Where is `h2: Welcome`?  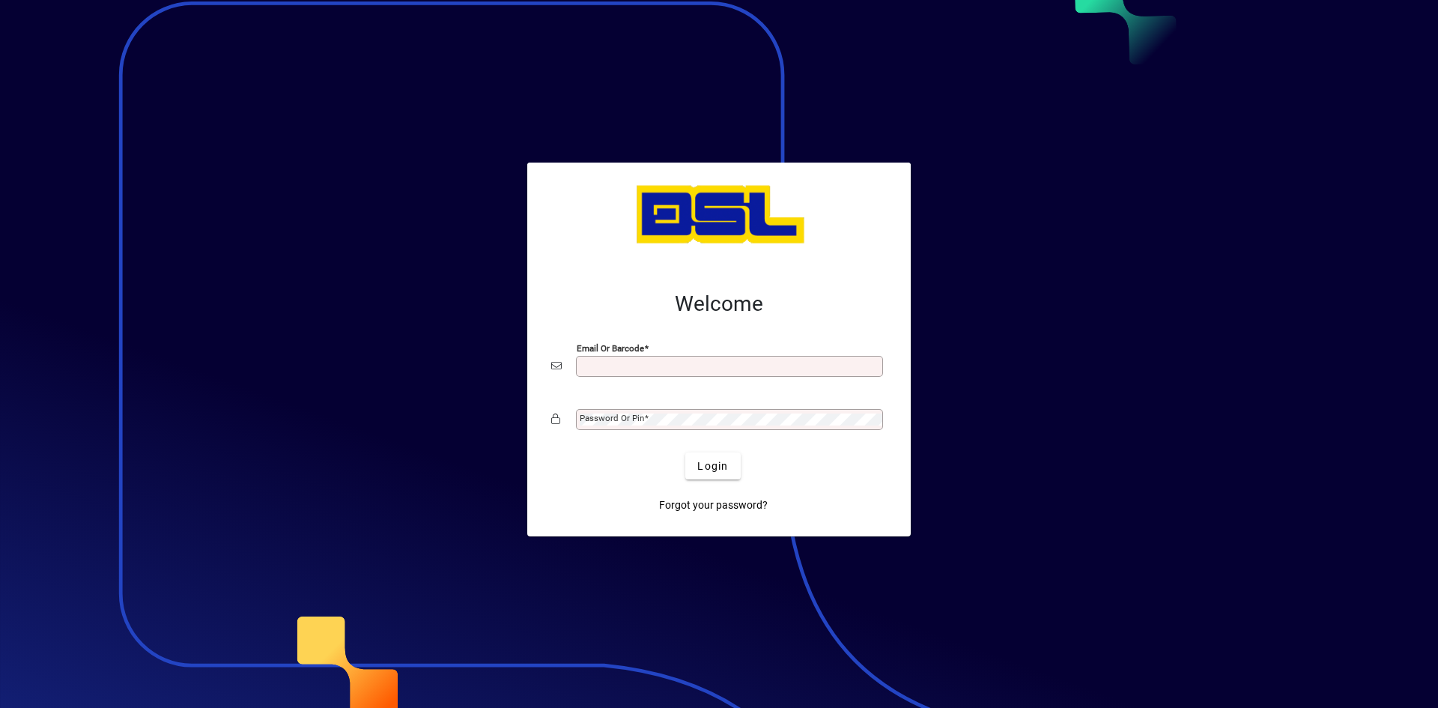 h2: Welcome is located at coordinates (719, 304).